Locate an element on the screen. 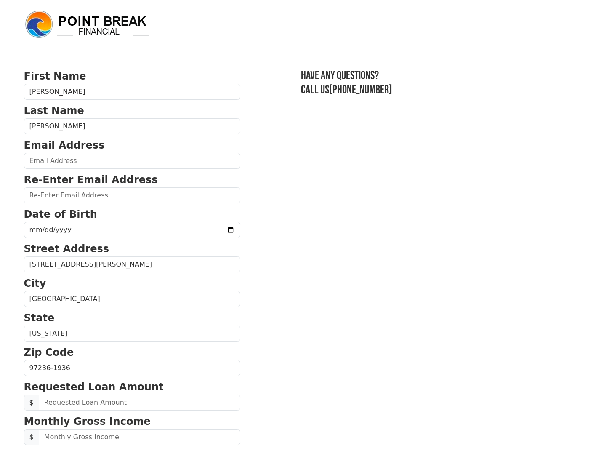 This screenshot has width=593, height=451. strong: State is located at coordinates (39, 318).